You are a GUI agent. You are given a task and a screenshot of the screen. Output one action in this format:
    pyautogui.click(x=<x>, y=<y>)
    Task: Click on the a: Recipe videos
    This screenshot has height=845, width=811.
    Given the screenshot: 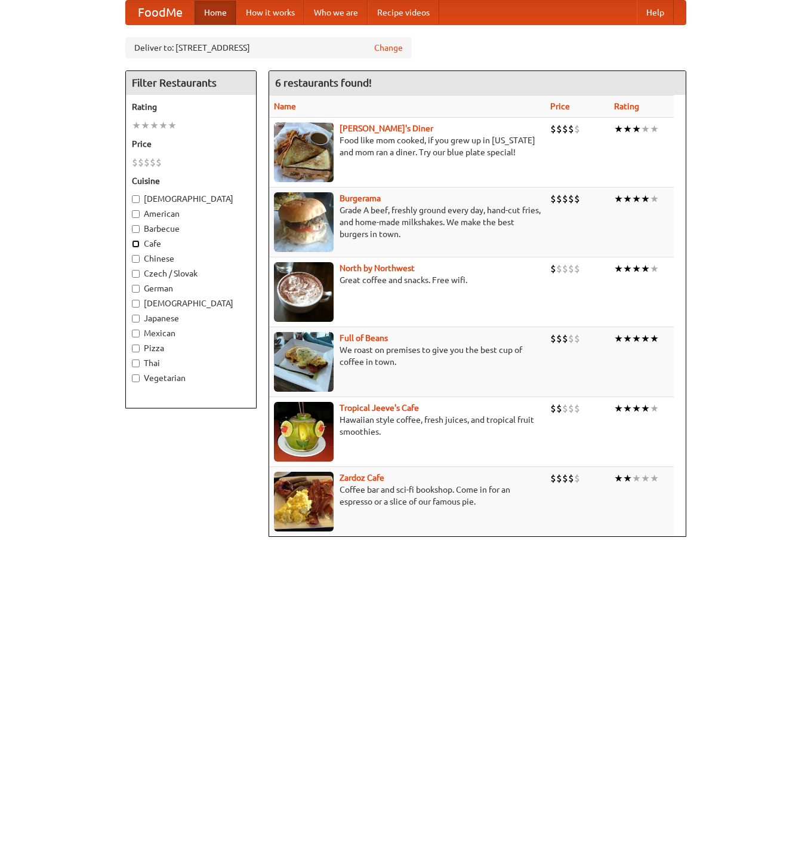 What is the action you would take?
    pyautogui.click(x=404, y=13)
    